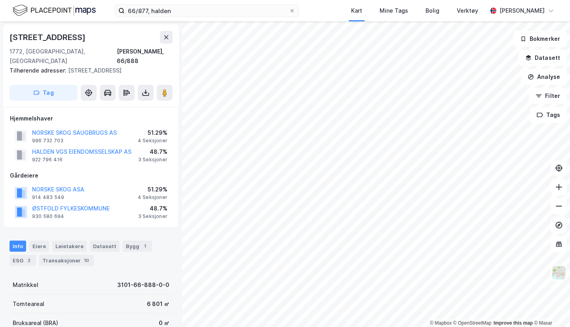  Describe the element at coordinates (540, 39) in the screenshot. I see `button: Bokmerker` at that location.